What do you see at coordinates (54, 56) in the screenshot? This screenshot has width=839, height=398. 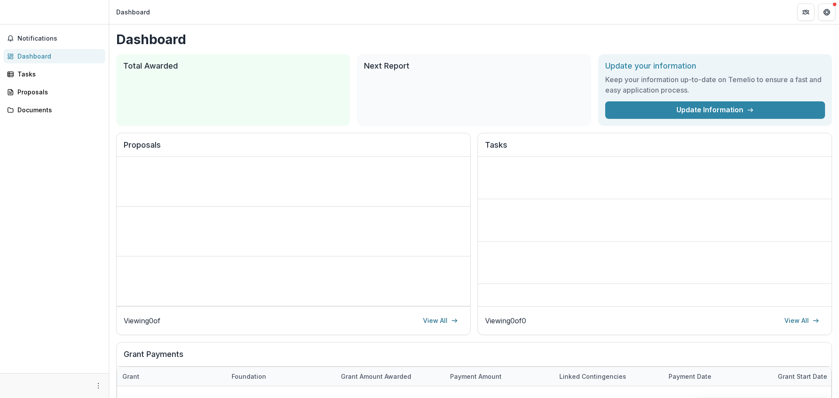 I see `a: Dashboard` at bounding box center [54, 56].